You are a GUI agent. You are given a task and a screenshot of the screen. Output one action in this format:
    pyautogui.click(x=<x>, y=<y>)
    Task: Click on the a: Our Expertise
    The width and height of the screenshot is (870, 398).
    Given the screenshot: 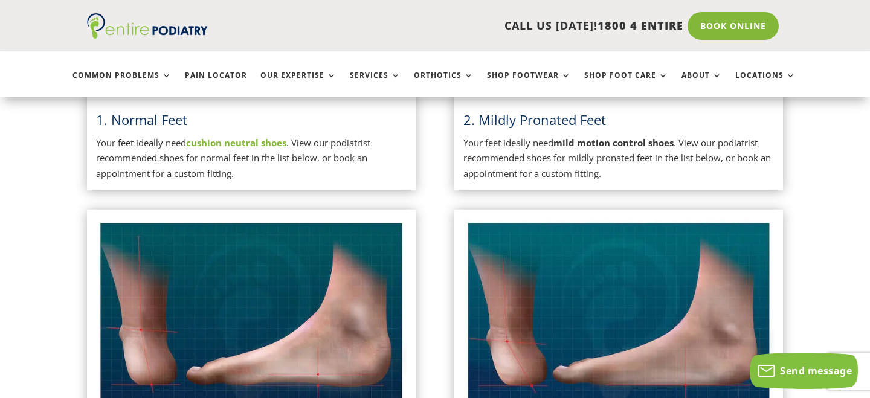 What is the action you would take?
    pyautogui.click(x=299, y=84)
    